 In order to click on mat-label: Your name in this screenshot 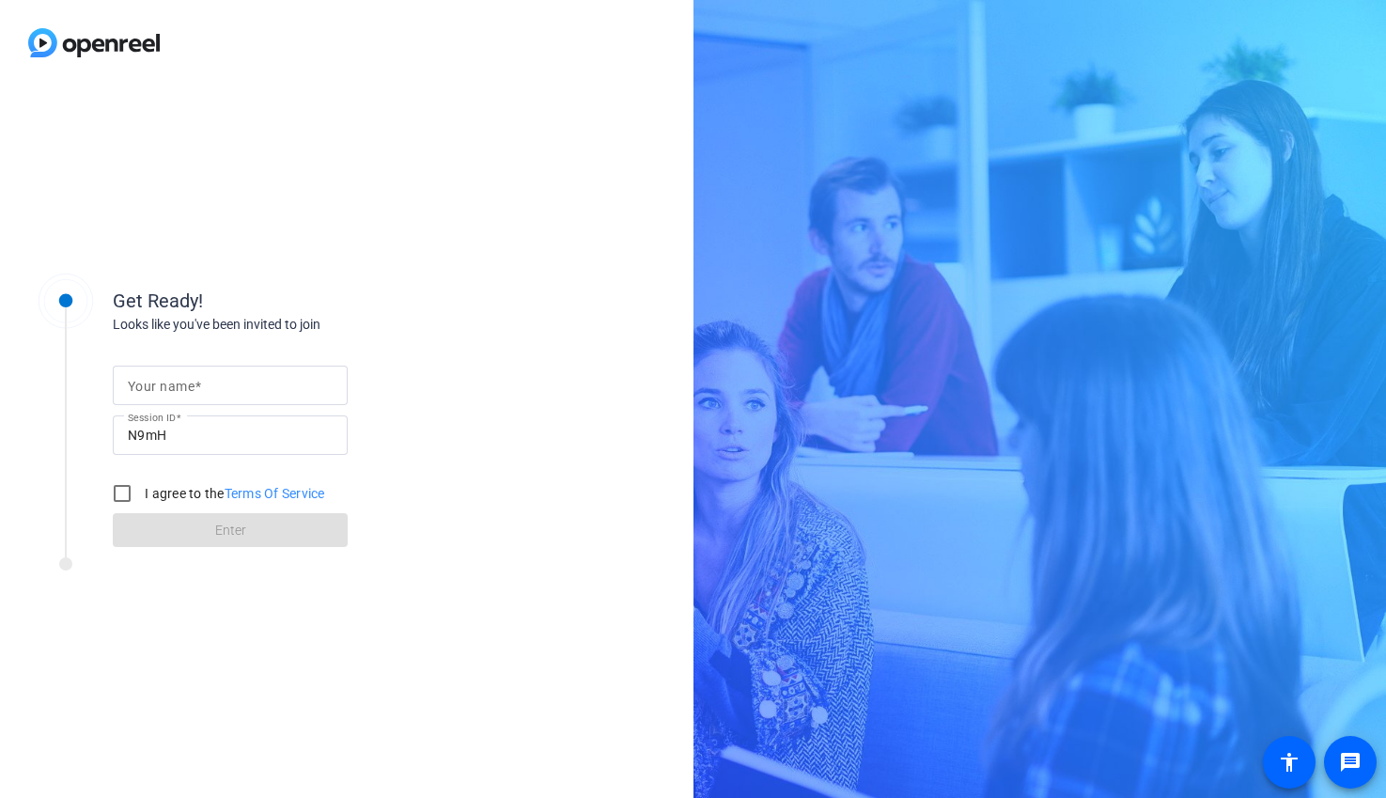, I will do `click(161, 386)`.